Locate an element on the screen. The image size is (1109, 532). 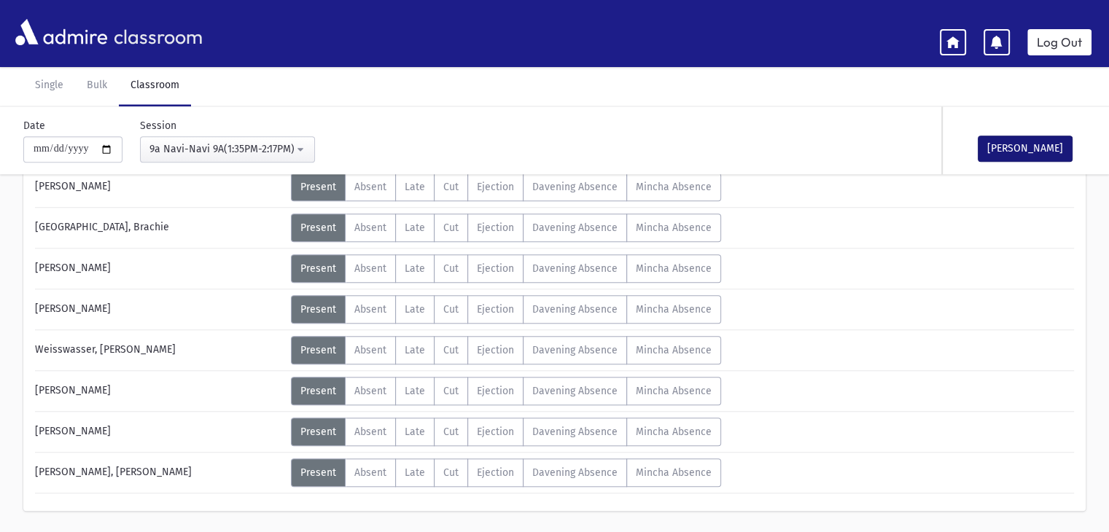
a: Log Out is located at coordinates (1059, 42).